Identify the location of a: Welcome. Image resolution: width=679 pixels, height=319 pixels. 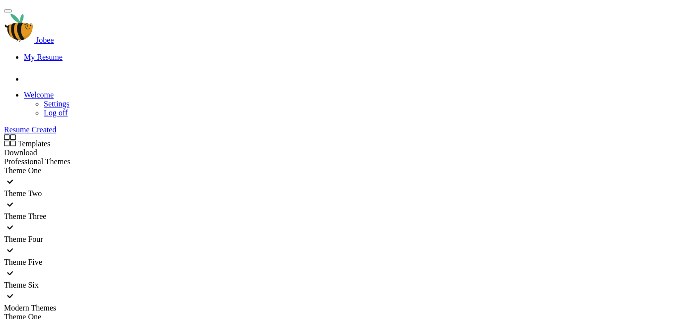
(39, 94).